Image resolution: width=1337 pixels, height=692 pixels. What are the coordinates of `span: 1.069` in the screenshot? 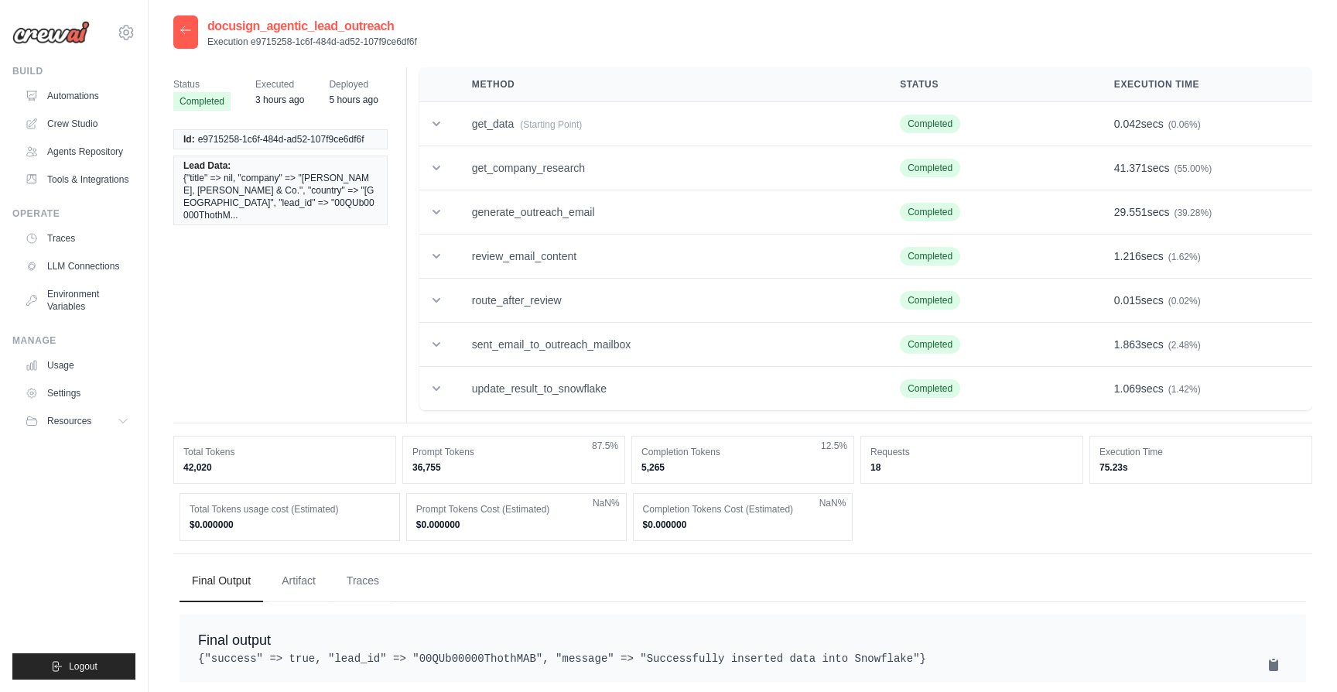 It's located at (1128, 388).